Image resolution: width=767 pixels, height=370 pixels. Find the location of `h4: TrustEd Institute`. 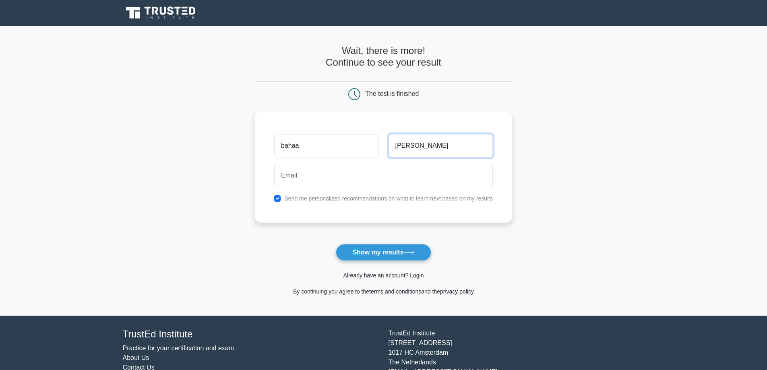

h4: TrustEd Institute is located at coordinates (251, 334).